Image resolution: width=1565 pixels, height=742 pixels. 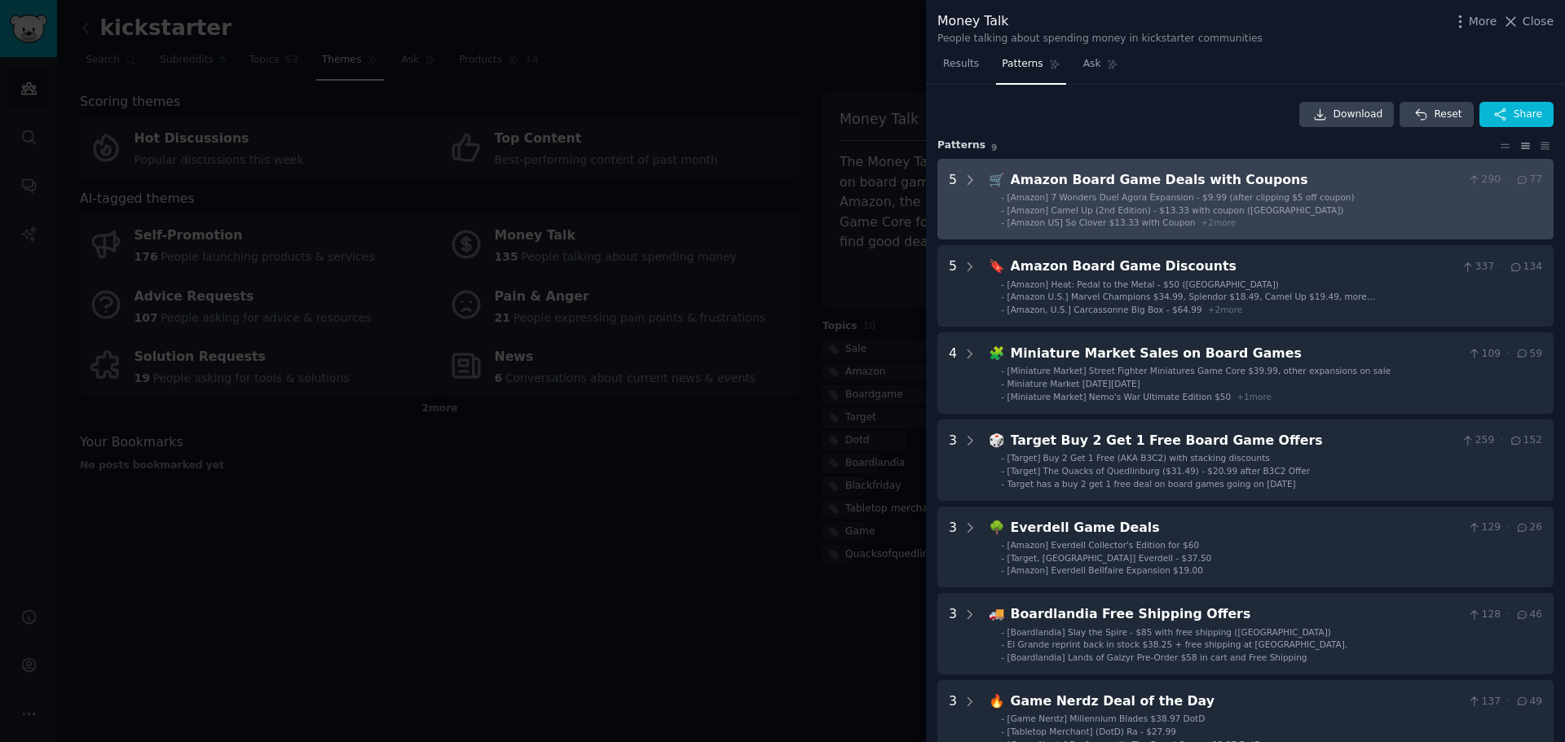 What do you see at coordinates (993, 147) in the screenshot?
I see `span: 9` at bounding box center [993, 147].